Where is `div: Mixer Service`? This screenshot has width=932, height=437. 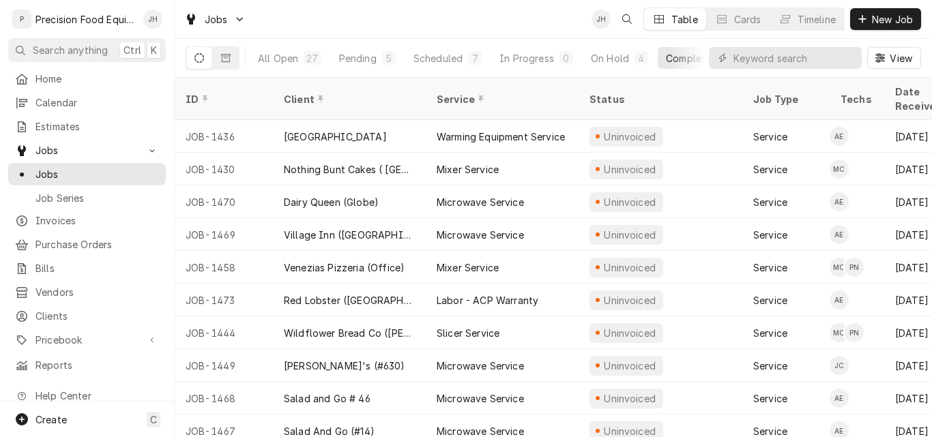
div: Mixer Service is located at coordinates (468, 169).